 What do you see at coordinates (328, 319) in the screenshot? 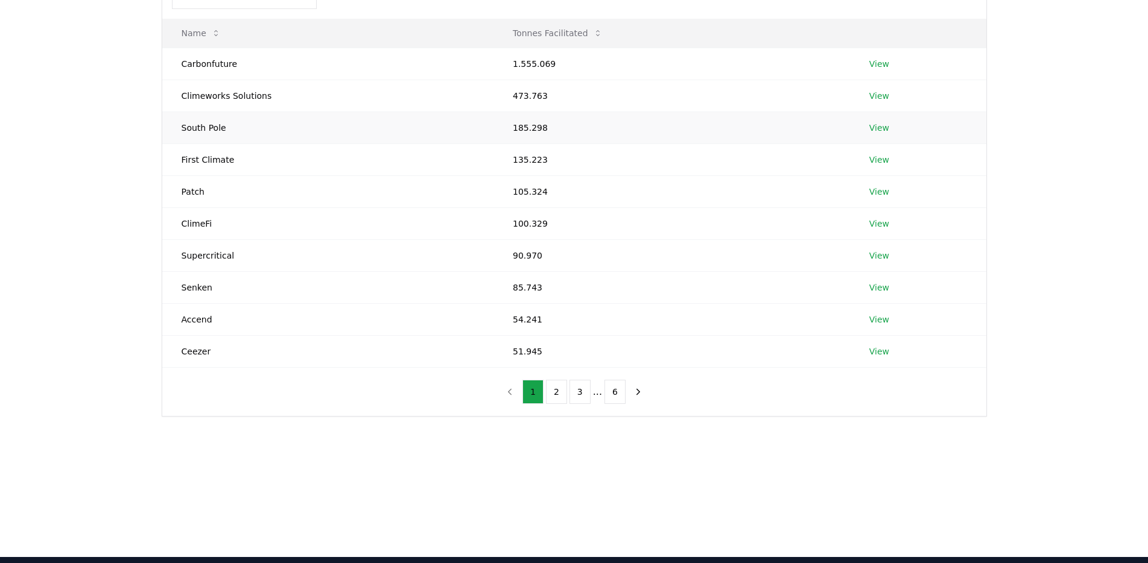
I see `td: Accend` at bounding box center [328, 319].